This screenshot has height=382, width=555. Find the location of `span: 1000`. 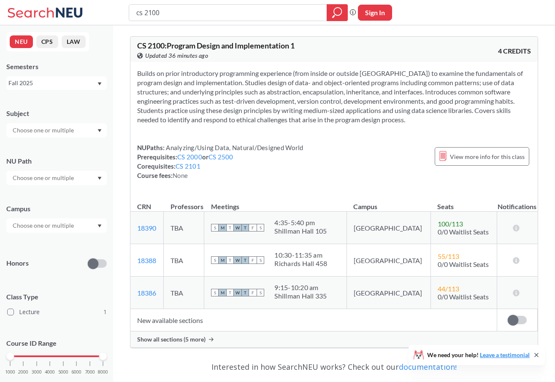

span: 1000 is located at coordinates (10, 372).